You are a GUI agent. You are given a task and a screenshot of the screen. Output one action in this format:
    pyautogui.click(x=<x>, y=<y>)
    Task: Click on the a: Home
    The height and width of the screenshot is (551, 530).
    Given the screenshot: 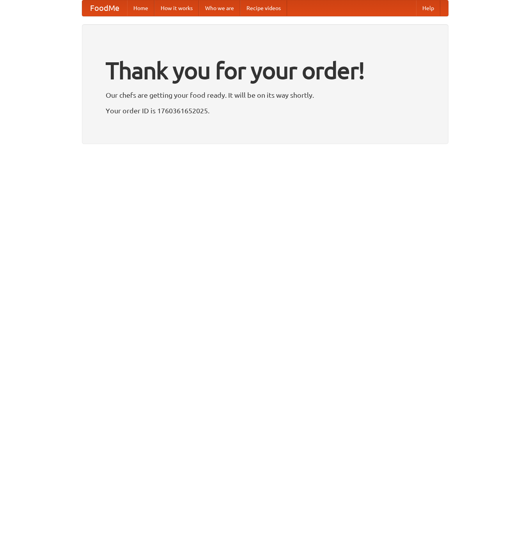 What is the action you would take?
    pyautogui.click(x=141, y=8)
    